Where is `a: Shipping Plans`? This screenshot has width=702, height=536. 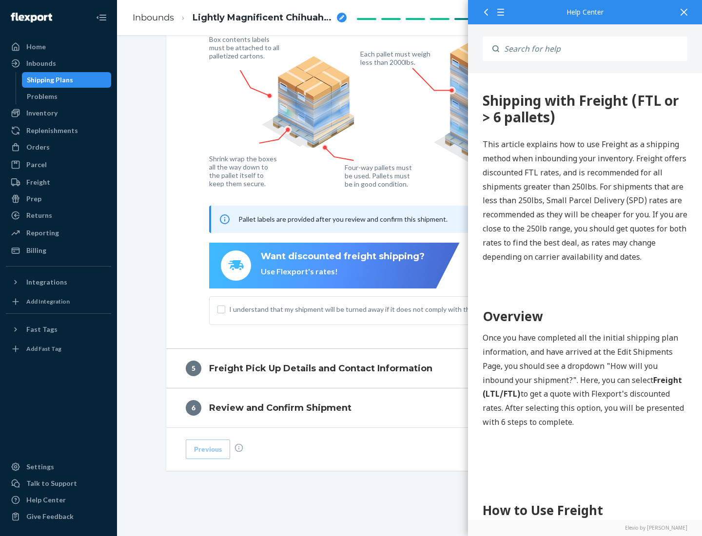 a: Shipping Plans is located at coordinates (67, 80).